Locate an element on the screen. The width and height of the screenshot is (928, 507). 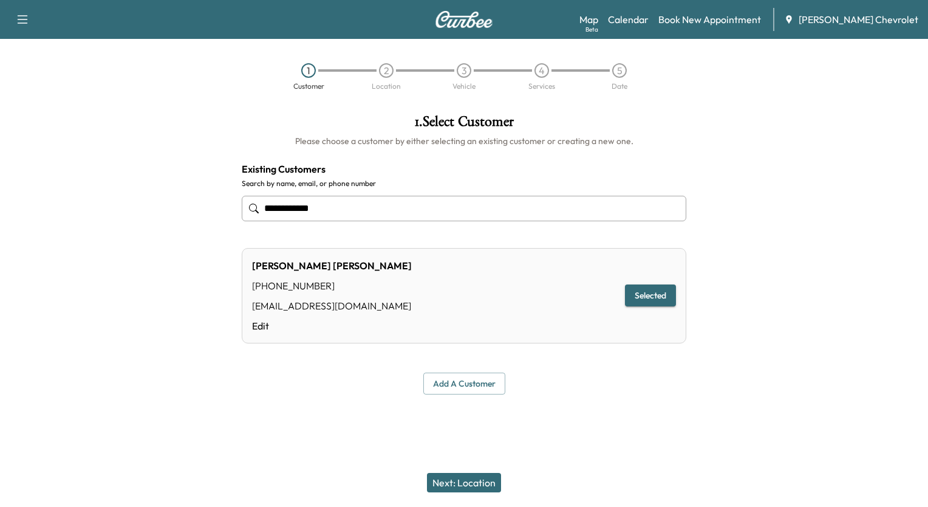
div: 3 is located at coordinates (464, 70).